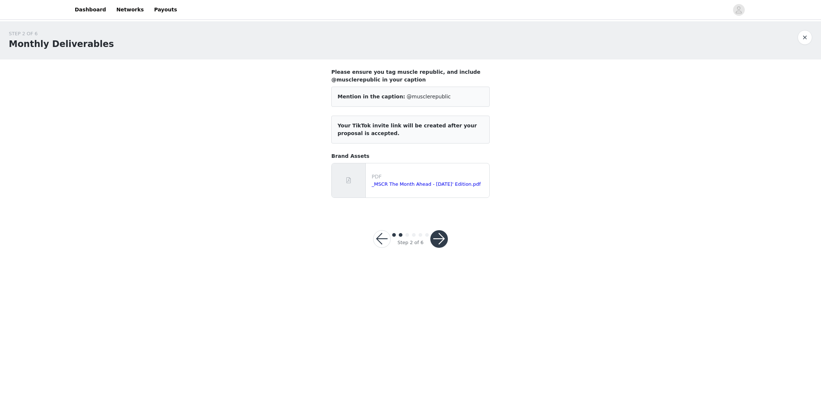  I want to click on div: avatar, so click(739, 10).